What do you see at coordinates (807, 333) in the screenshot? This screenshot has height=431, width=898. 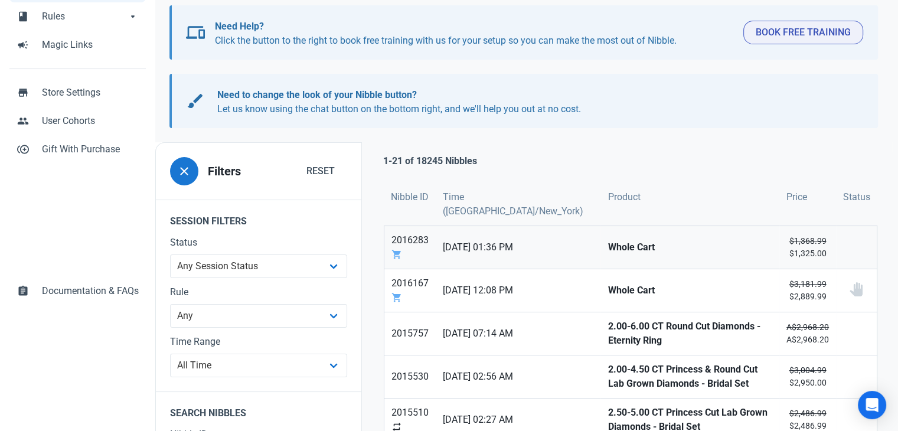 I see `a: A$2,968.20A$2,968.20` at bounding box center [807, 333].